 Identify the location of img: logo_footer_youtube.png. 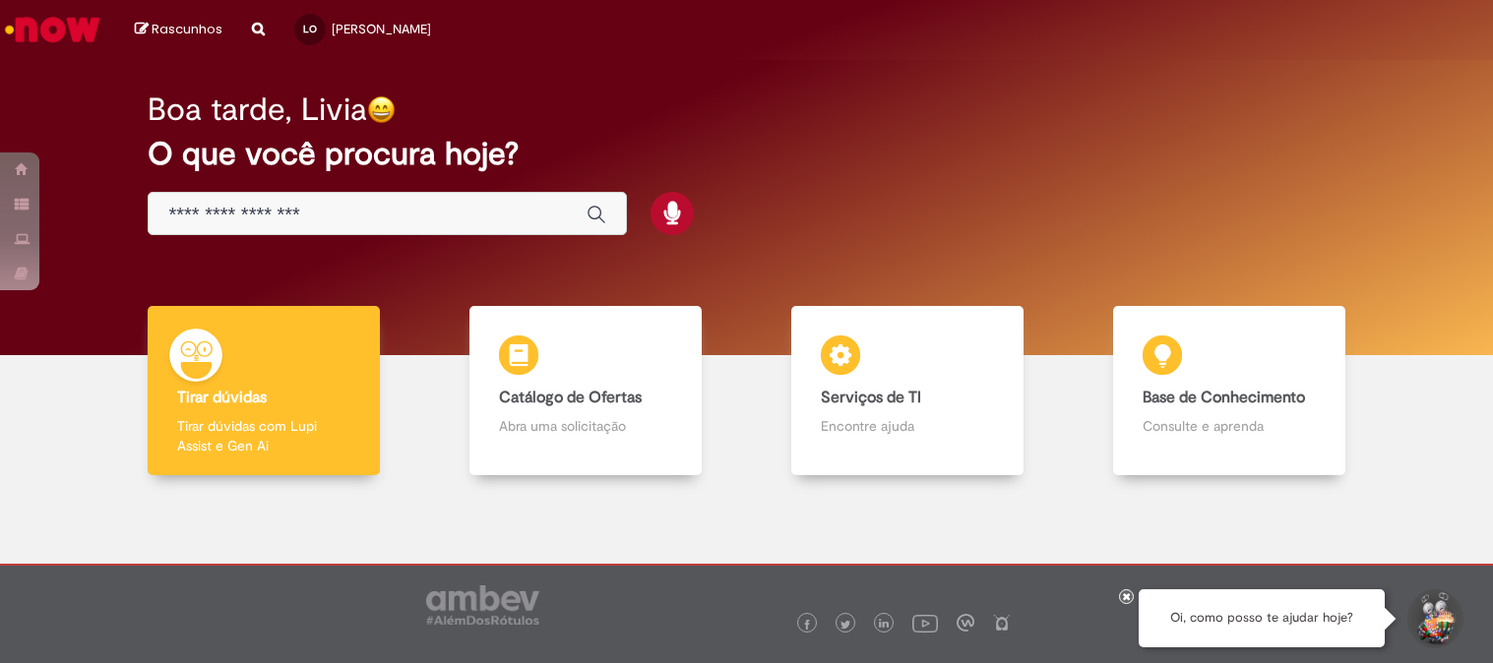
(925, 623).